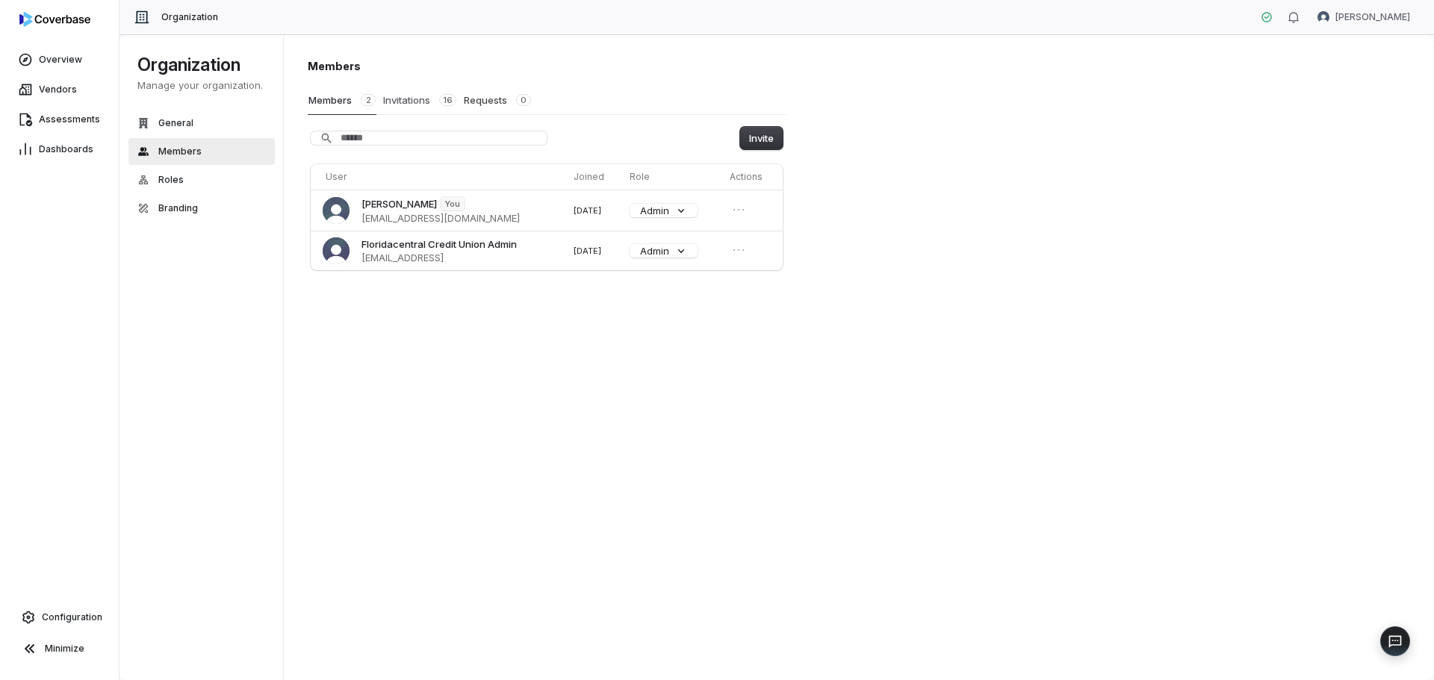 This screenshot has height=680, width=1434. Describe the element at coordinates (190, 17) in the screenshot. I see `span: Organization` at that location.